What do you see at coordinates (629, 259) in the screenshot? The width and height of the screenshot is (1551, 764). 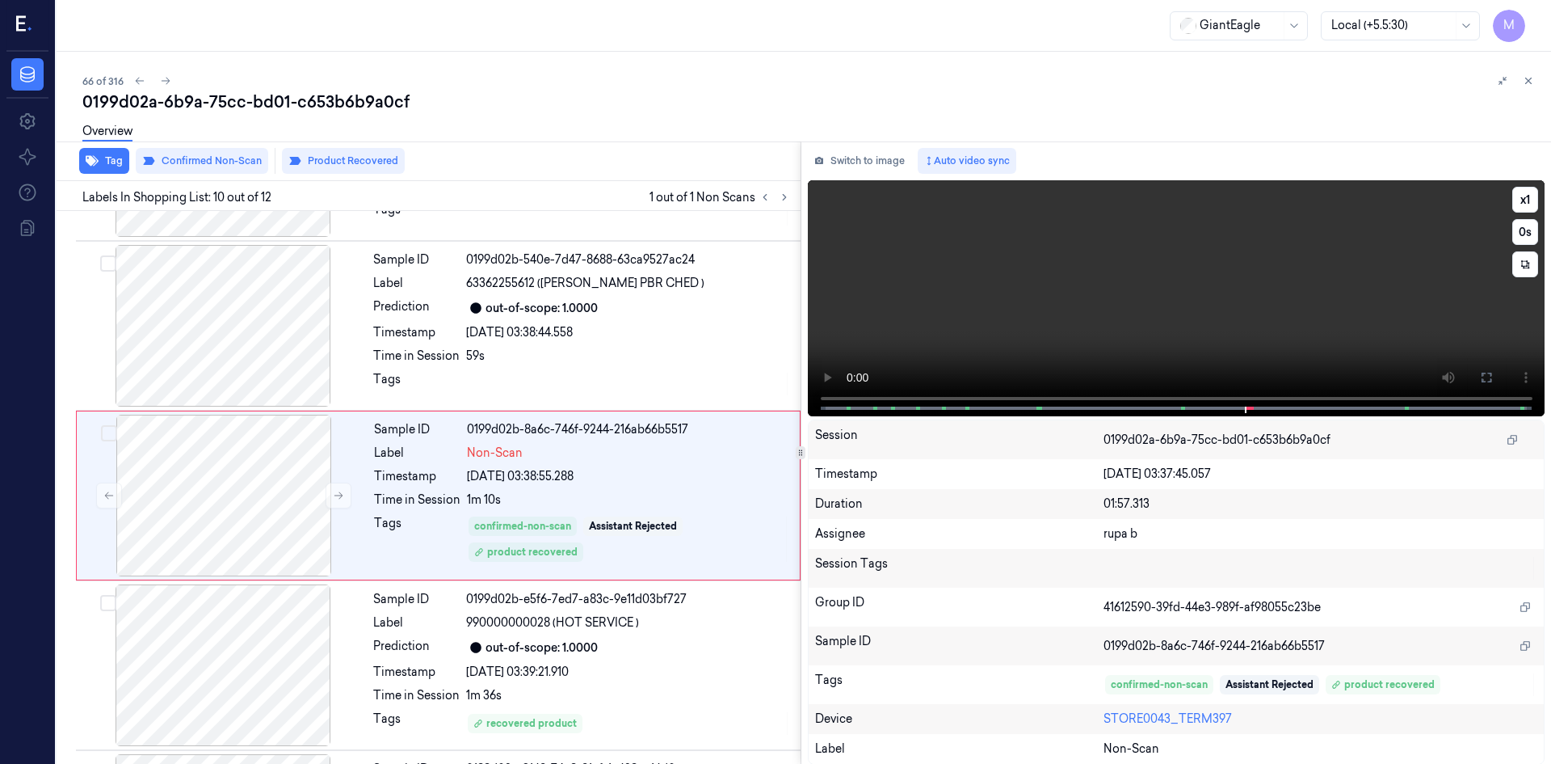 I see `div: 0199d02b-540e-7d47-8688-63ca9527ac24` at bounding box center [629, 259].